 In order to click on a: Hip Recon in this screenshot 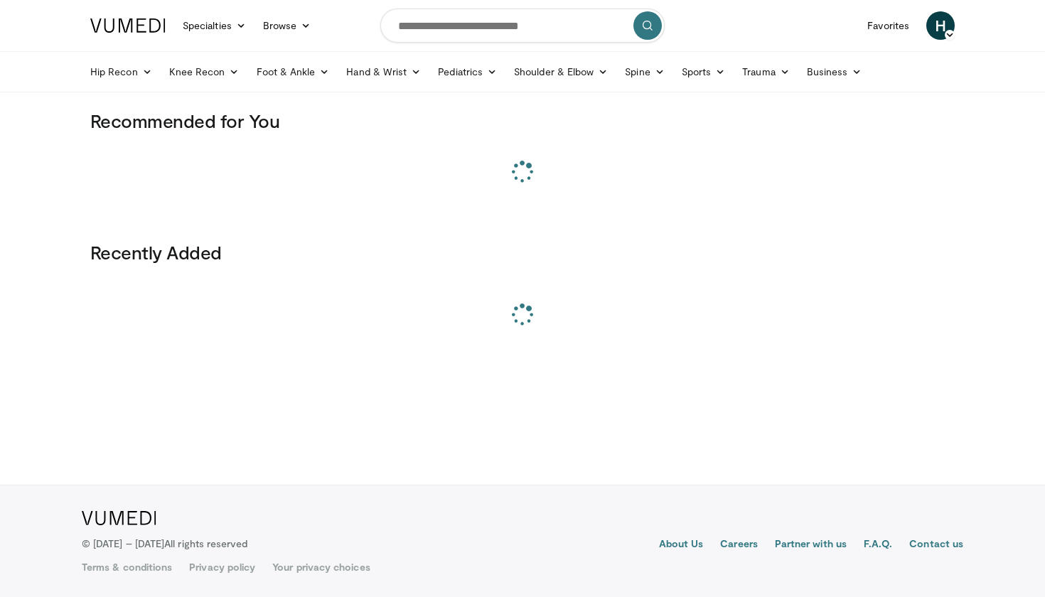, I will do `click(121, 72)`.